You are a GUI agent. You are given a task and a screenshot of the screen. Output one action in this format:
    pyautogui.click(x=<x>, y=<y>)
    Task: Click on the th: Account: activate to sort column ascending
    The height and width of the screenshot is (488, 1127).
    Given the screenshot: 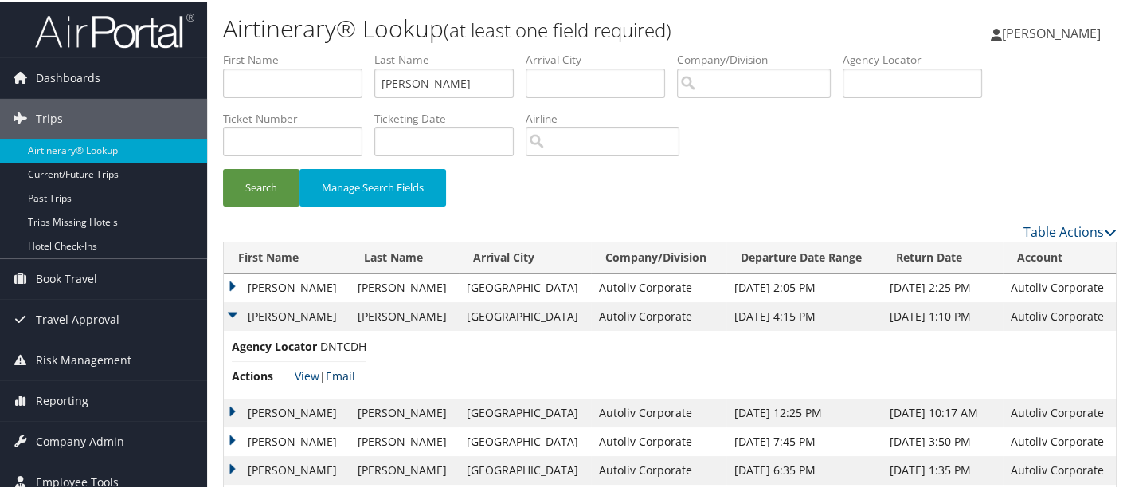 What is the action you would take?
    pyautogui.click(x=1059, y=256)
    